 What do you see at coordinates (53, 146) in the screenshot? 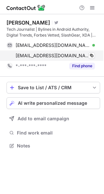
I see `button: Notes` at bounding box center [53, 146].